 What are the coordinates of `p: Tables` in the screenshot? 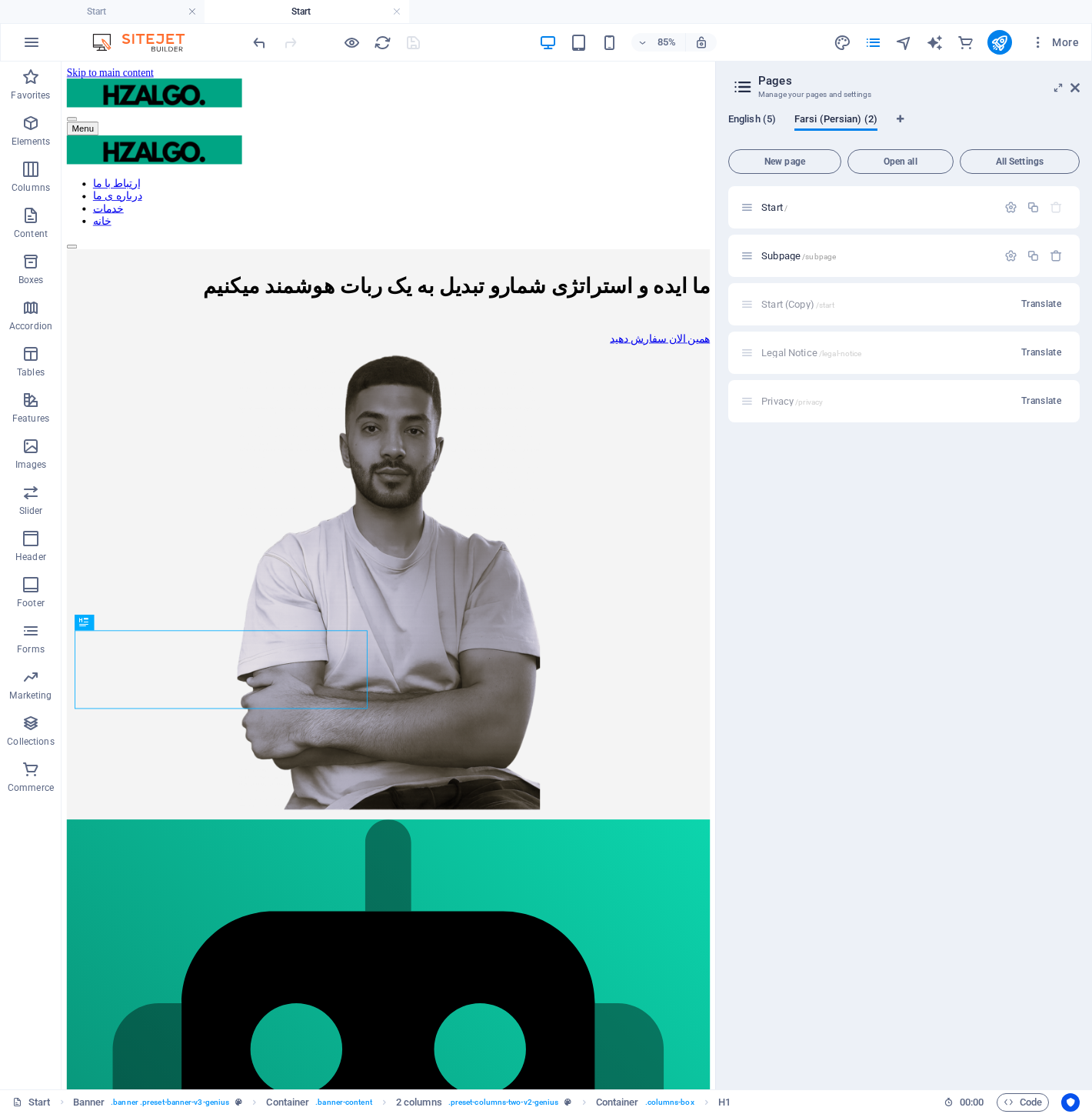 It's located at (30, 373).